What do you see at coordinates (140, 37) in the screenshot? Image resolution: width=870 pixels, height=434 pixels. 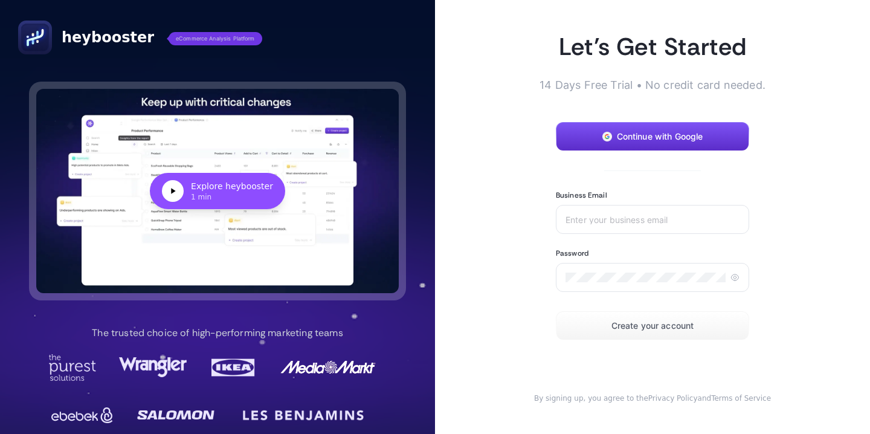 I see `a: heyboostereCommerce Analysis Platform` at bounding box center [140, 37].